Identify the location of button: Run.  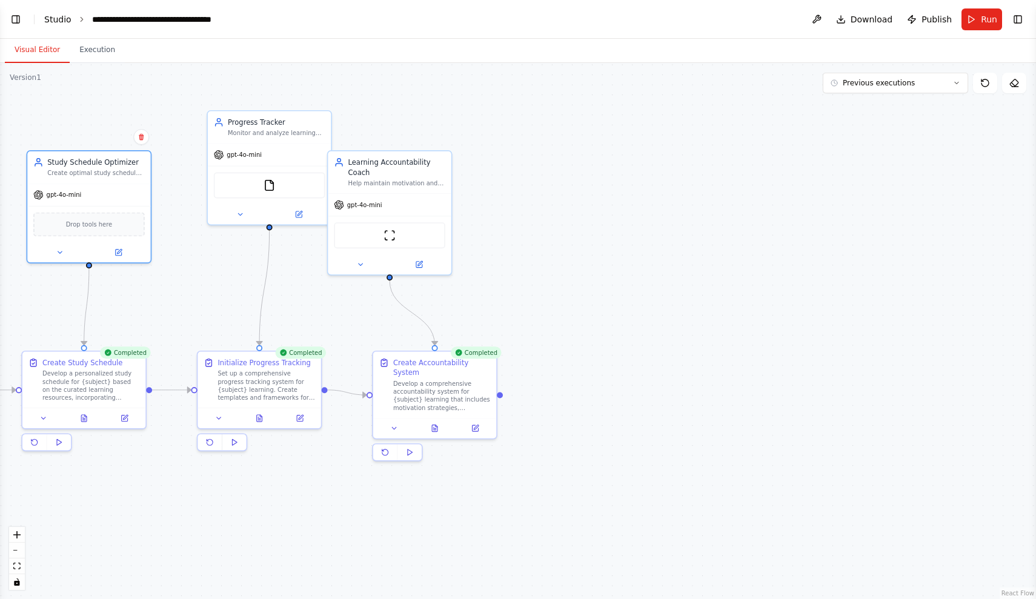
(981, 19).